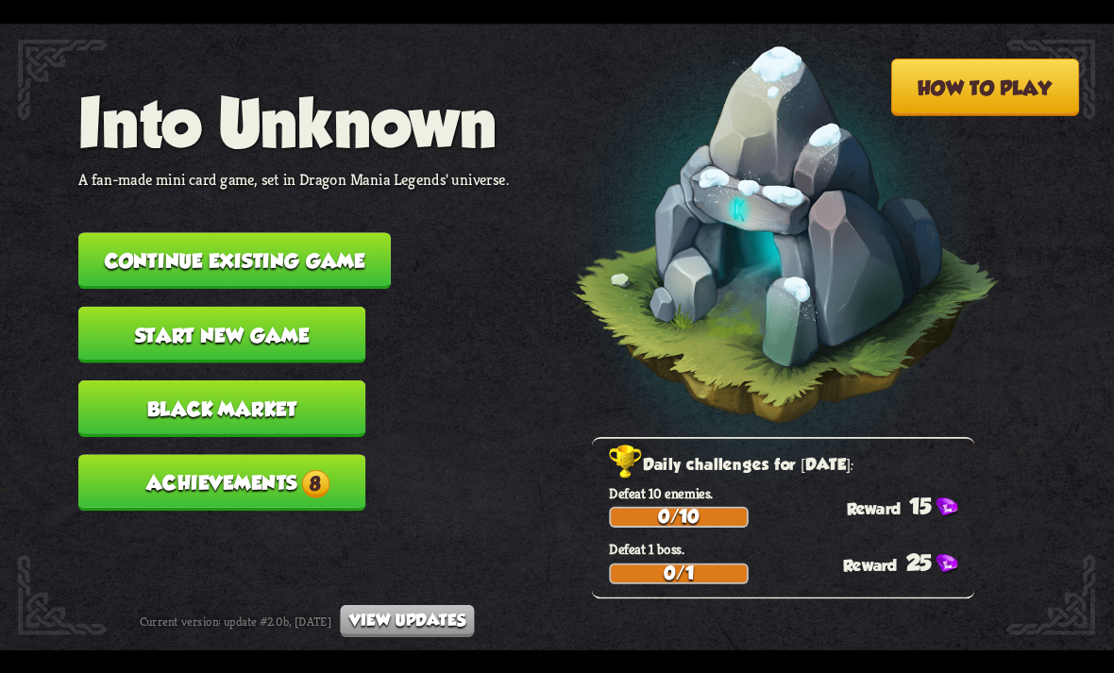  What do you see at coordinates (911, 505) in the screenshot?
I see `div: 15` at bounding box center [911, 505].